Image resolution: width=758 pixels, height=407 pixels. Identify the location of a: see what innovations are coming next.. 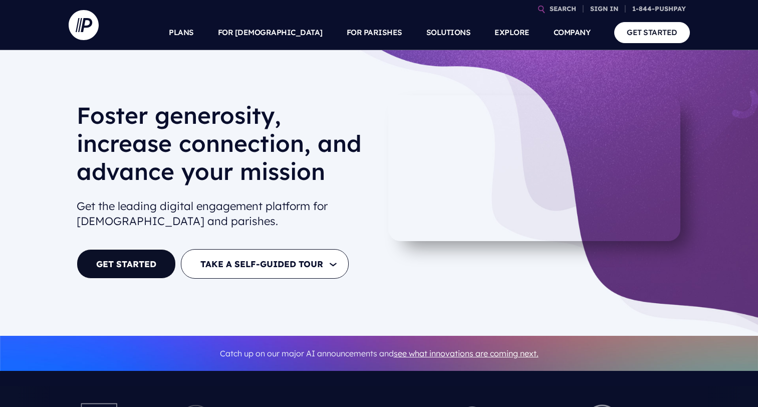
(466, 353).